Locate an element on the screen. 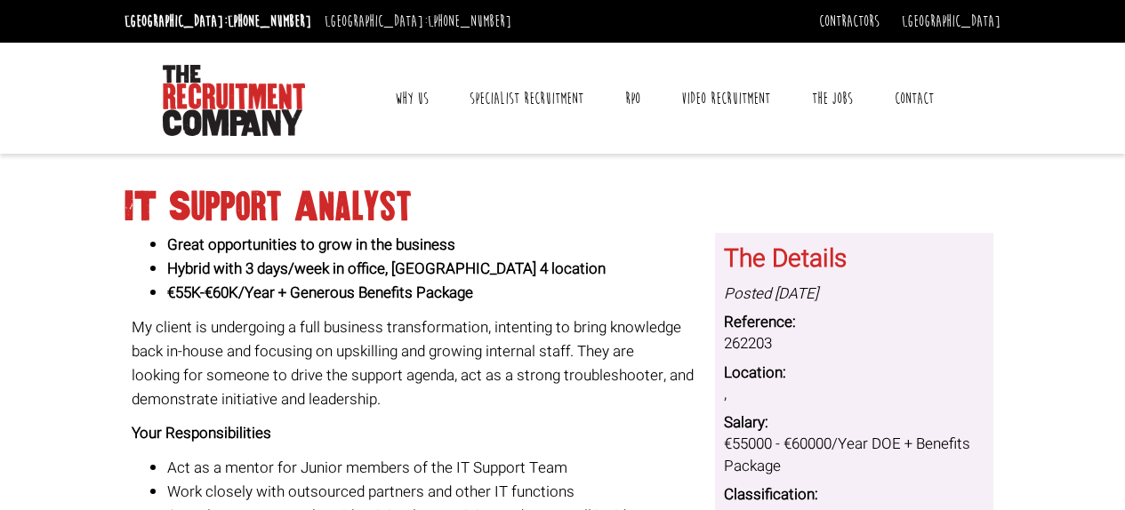 This screenshot has width=1125, height=510. strong: €55K-€60K/Year + Generous Benefits Package is located at coordinates (320, 293).